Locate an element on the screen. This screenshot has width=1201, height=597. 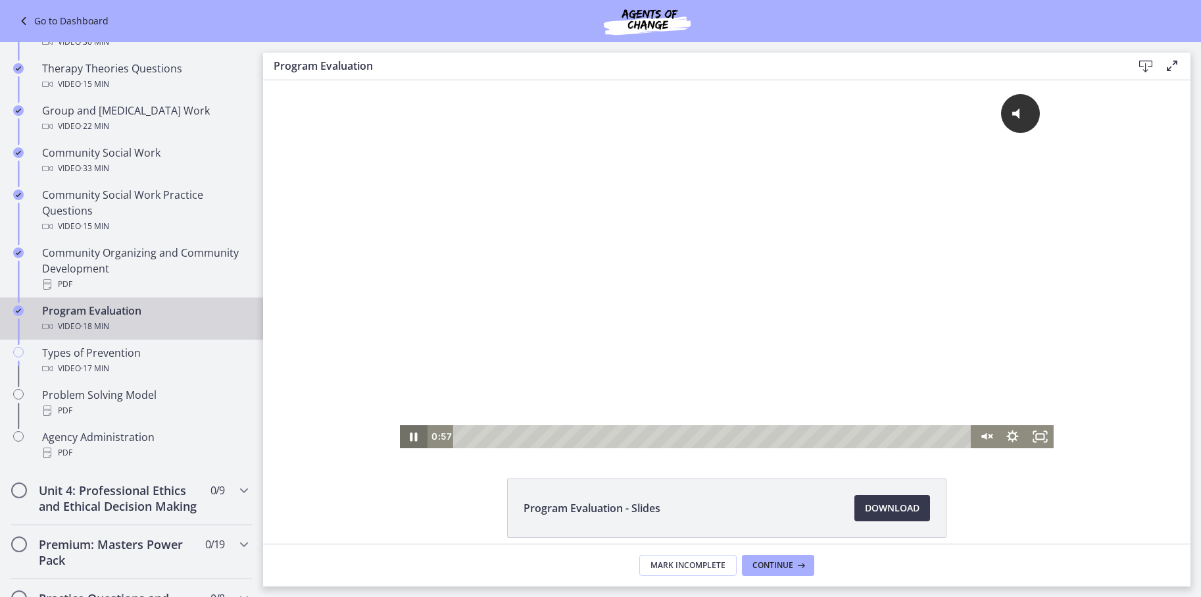
button: Continue is located at coordinates (778, 565).